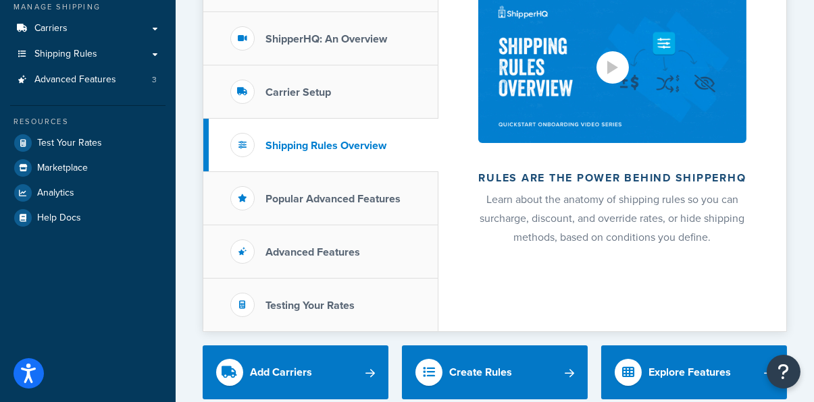 The image size is (814, 402). What do you see at coordinates (62, 168) in the screenshot?
I see `span: Marketplace` at bounding box center [62, 168].